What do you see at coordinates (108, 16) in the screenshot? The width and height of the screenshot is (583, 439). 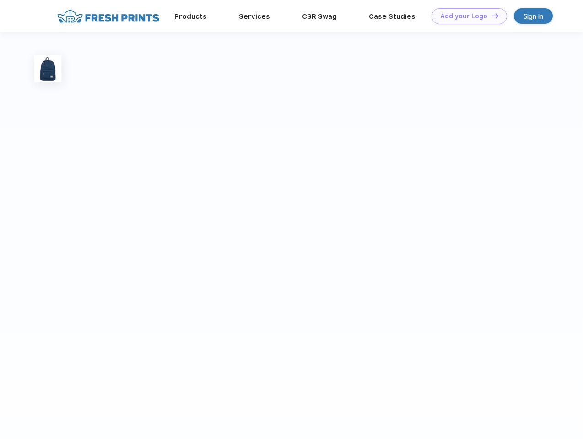 I see `img: fo%20logo%202.webp` at bounding box center [108, 16].